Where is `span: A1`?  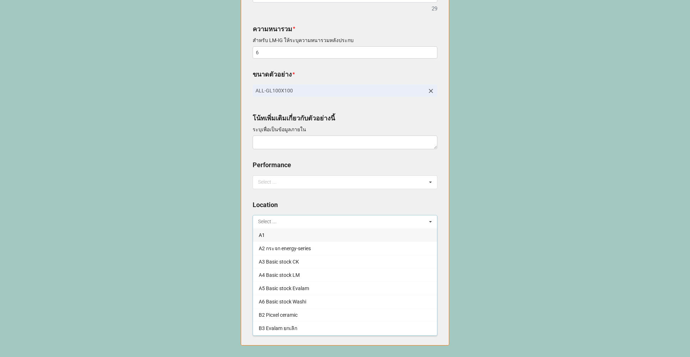
span: A1 is located at coordinates (262, 235).